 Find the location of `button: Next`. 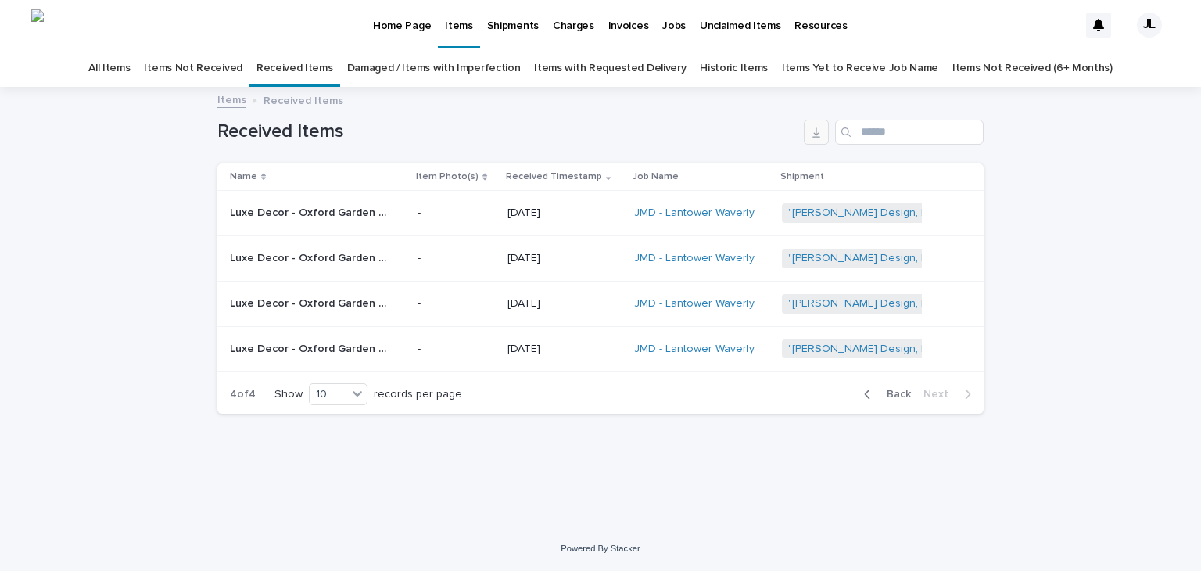

button: Next is located at coordinates (950, 394).